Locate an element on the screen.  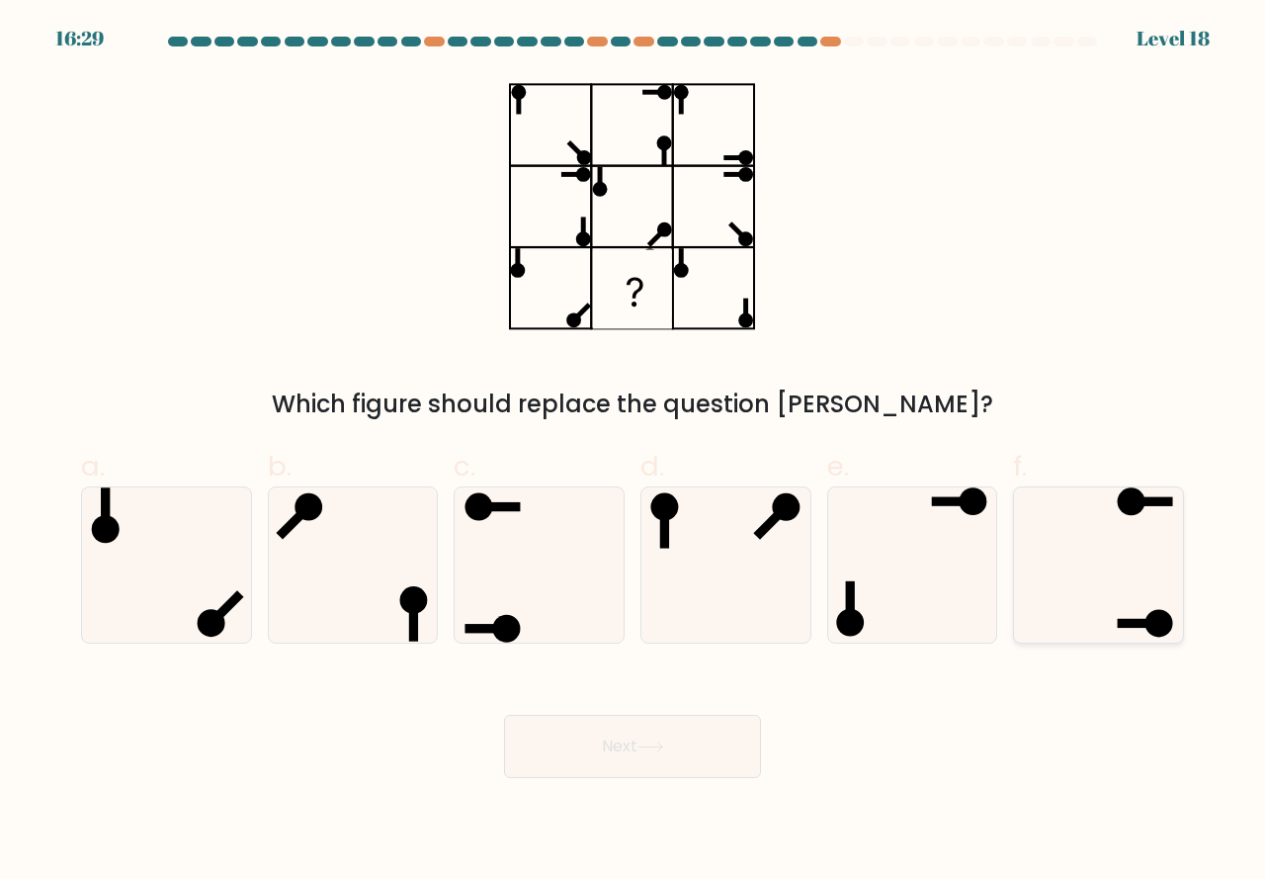
div: Level 18 is located at coordinates (1173, 39).